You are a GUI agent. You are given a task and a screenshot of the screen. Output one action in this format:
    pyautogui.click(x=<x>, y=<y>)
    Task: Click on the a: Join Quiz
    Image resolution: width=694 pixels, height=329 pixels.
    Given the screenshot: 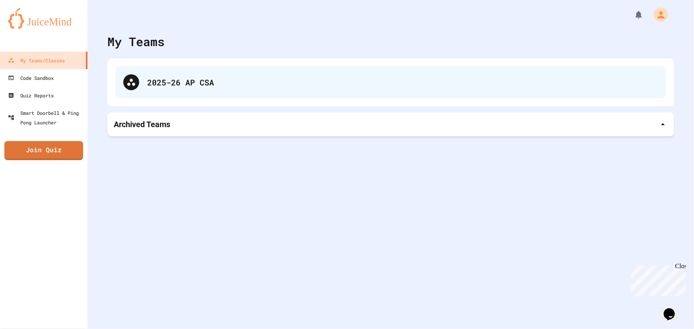 What is the action you would take?
    pyautogui.click(x=44, y=151)
    